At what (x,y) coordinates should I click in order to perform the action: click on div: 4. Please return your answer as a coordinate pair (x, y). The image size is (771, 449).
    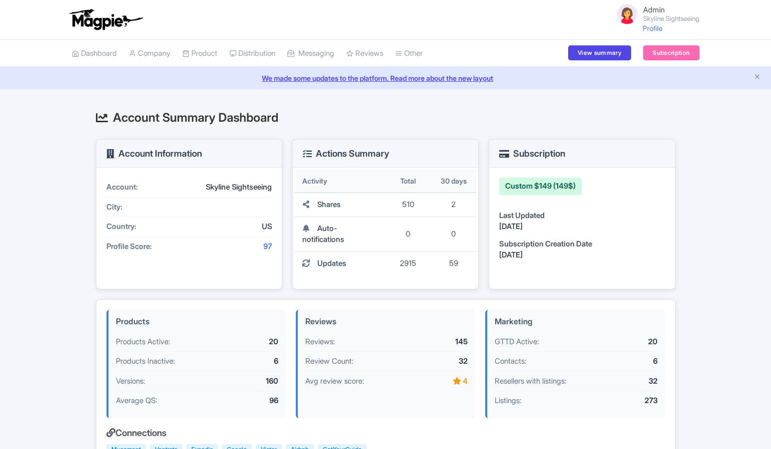
    Looking at the image, I should click on (439, 382).